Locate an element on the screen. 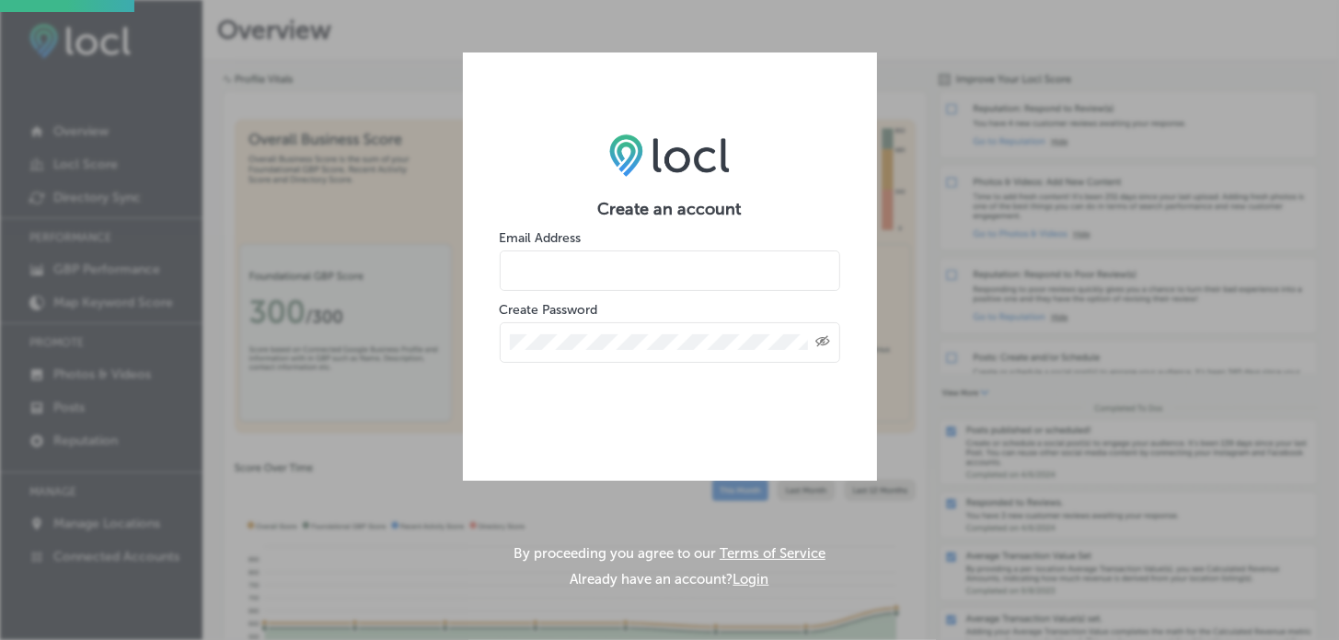  p: By proceeding you agree to our is located at coordinates (669, 553).